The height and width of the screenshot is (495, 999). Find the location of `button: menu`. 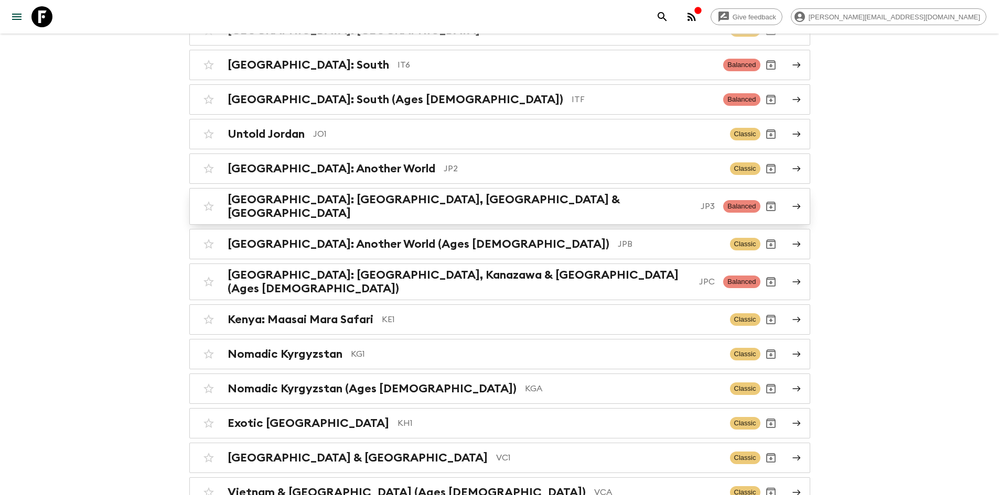

button: menu is located at coordinates (17, 17).